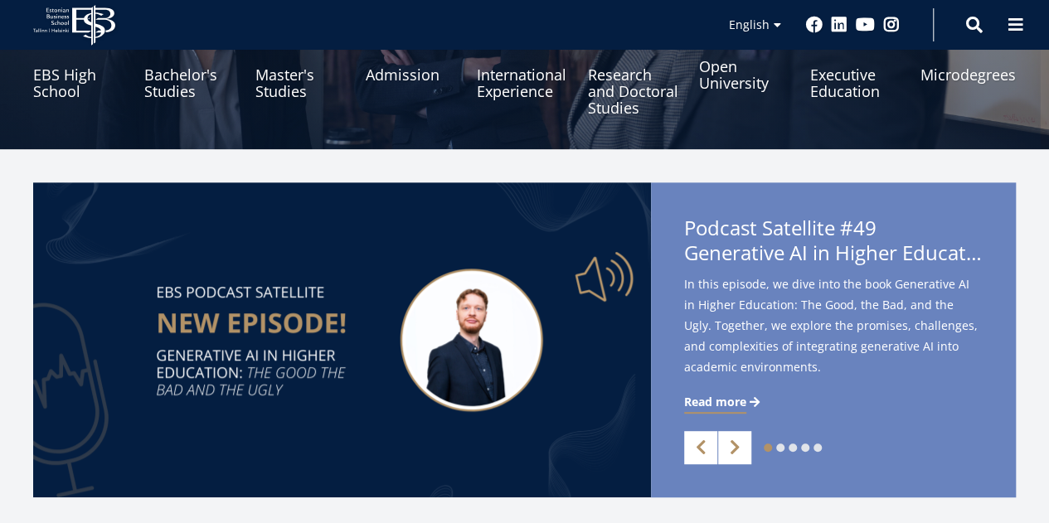 This screenshot has height=523, width=1049. Describe the element at coordinates (768, 448) in the screenshot. I see `a: 1` at that location.